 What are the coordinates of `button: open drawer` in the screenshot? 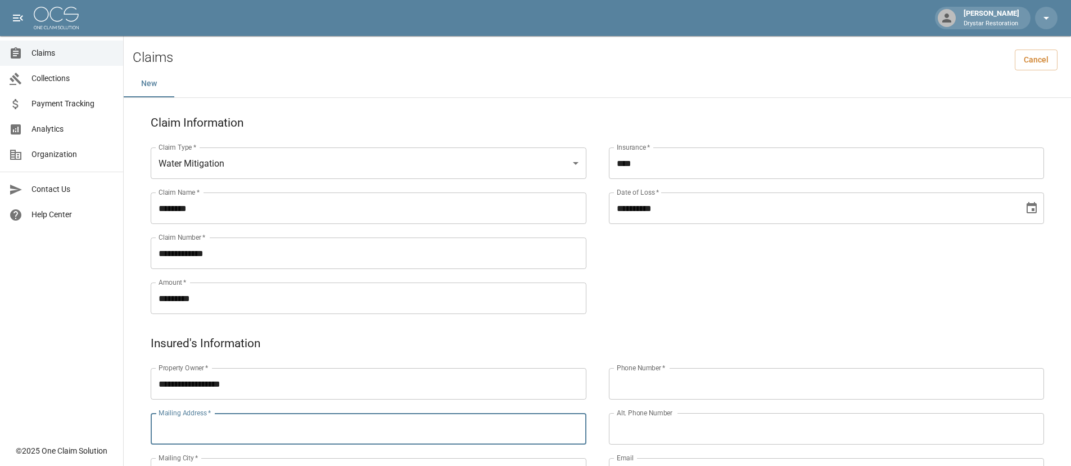 It's located at (18, 18).